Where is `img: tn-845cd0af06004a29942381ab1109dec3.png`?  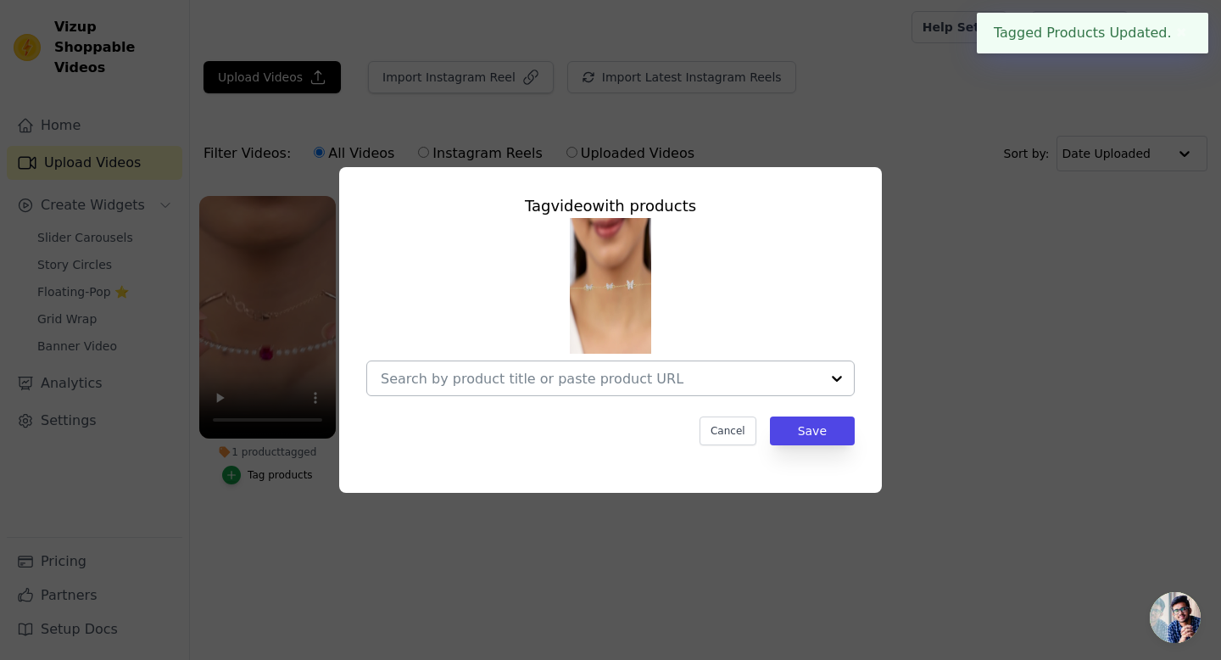 img: tn-845cd0af06004a29942381ab1109dec3.png is located at coordinates (611, 286).